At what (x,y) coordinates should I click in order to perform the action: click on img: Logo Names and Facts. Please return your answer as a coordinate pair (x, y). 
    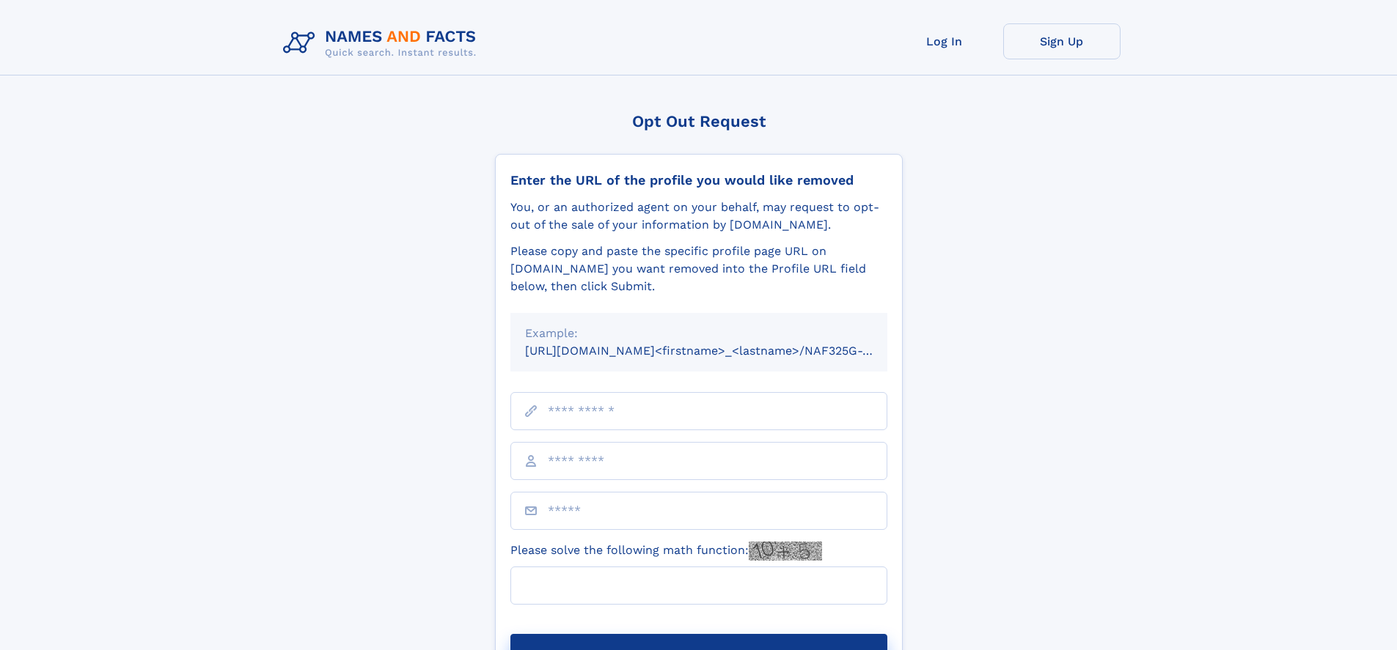
    Looking at the image, I should click on (383, 43).